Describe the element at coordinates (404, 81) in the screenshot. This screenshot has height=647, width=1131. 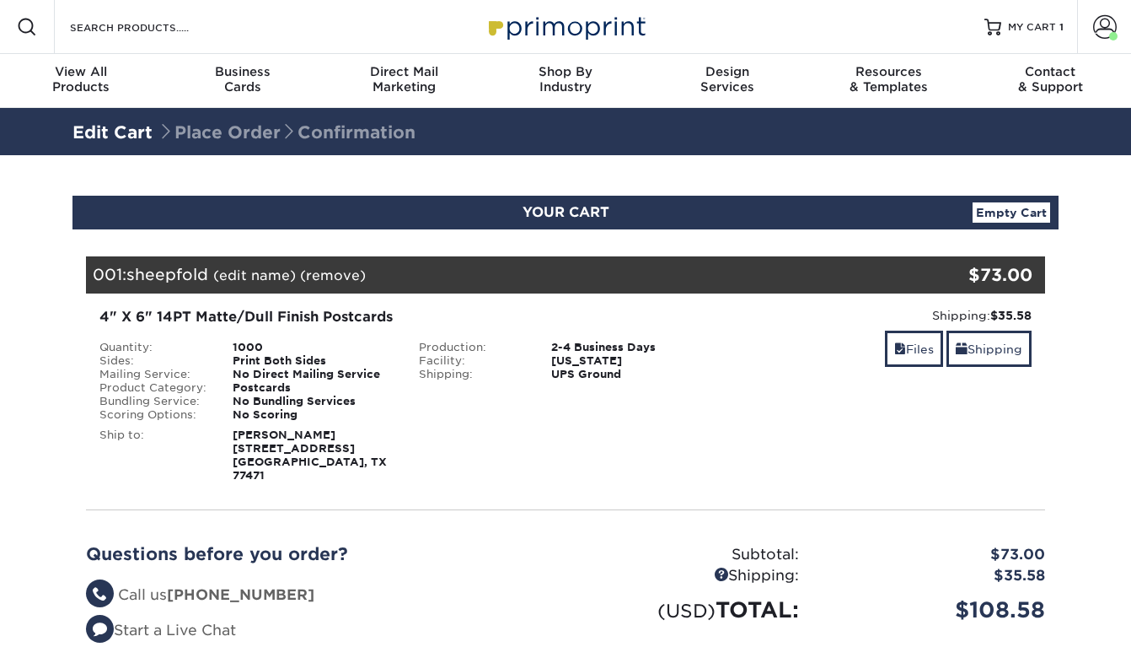
I see `a: Direct MailMarketing` at that location.